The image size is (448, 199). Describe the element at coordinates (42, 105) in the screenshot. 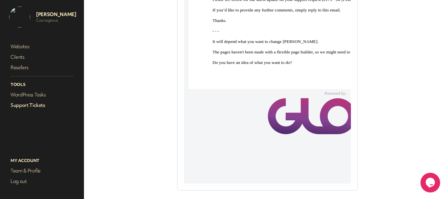

I see `a: Support Tickets` at that location.